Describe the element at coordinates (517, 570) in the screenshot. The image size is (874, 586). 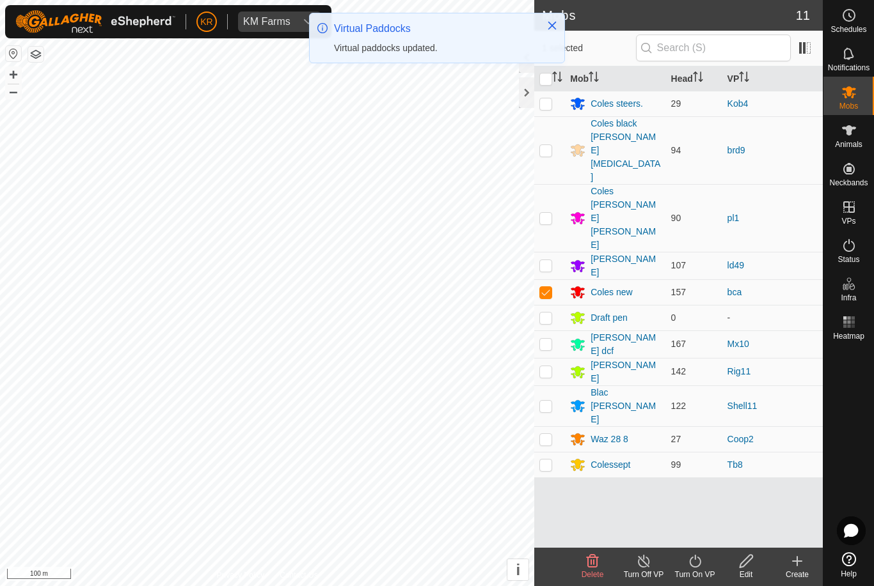
I see `span: i` at that location.